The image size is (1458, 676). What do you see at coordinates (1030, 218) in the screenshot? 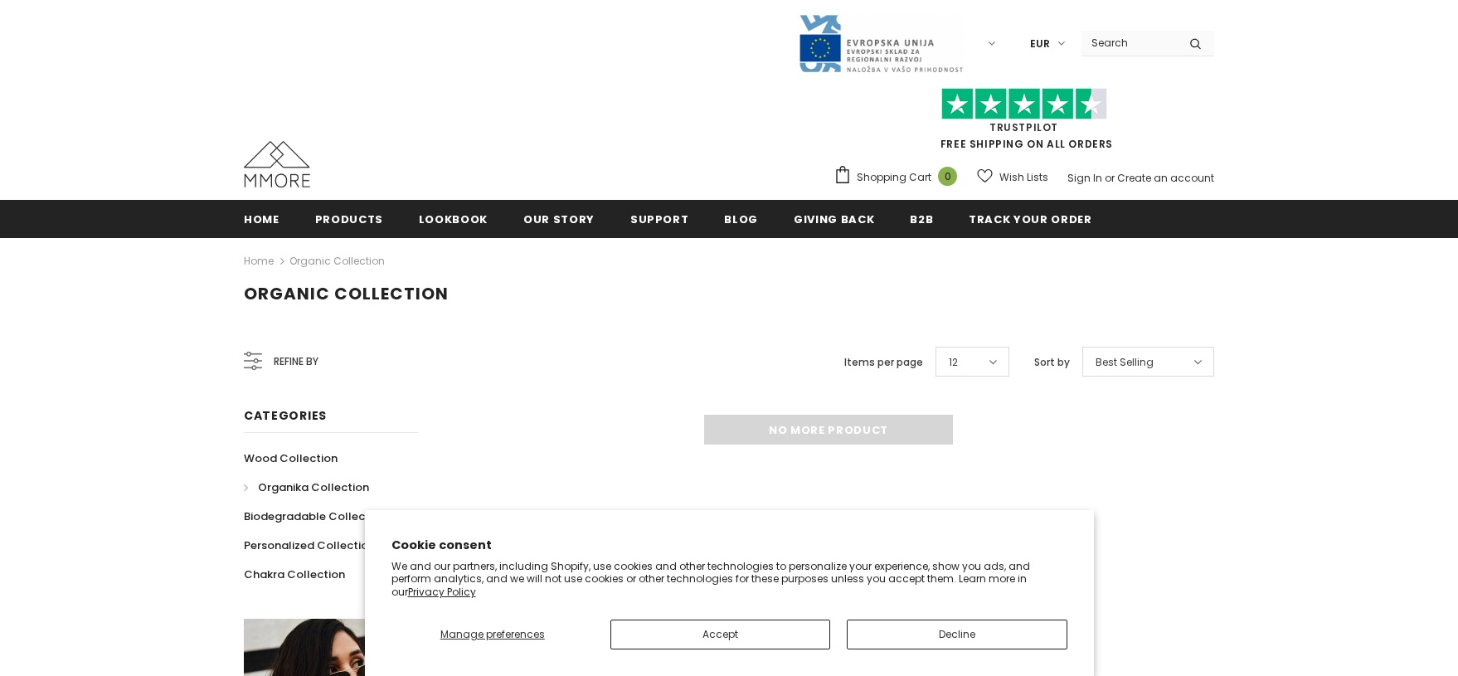
I see `a: Track your order` at bounding box center [1030, 218].